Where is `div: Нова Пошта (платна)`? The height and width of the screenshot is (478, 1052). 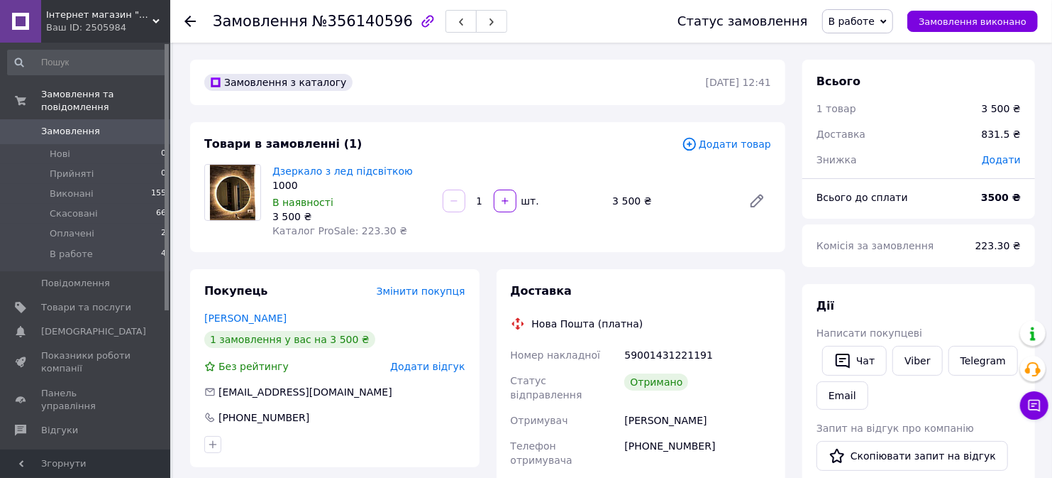
div: Нова Пошта (платна) is located at coordinates (588, 324).